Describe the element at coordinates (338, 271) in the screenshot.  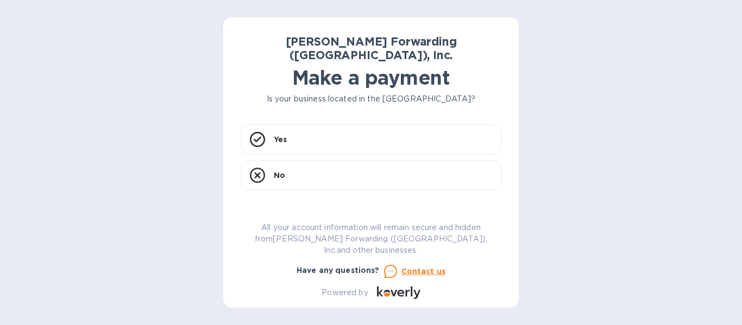
I see `b: Have any questions?` at that location.